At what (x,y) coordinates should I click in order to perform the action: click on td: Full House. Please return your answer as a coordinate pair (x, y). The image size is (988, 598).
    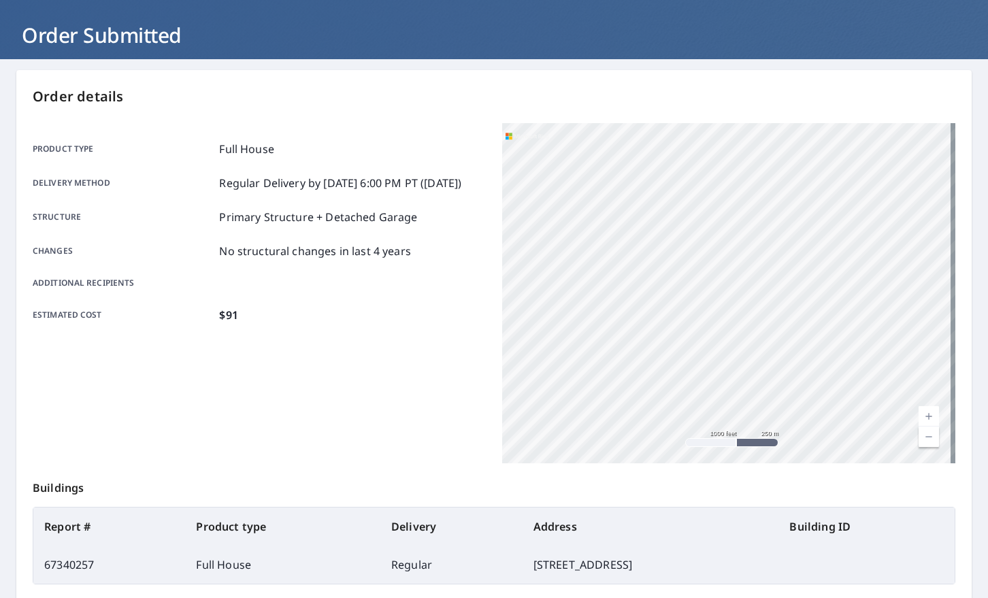
    Looking at the image, I should click on (282, 565).